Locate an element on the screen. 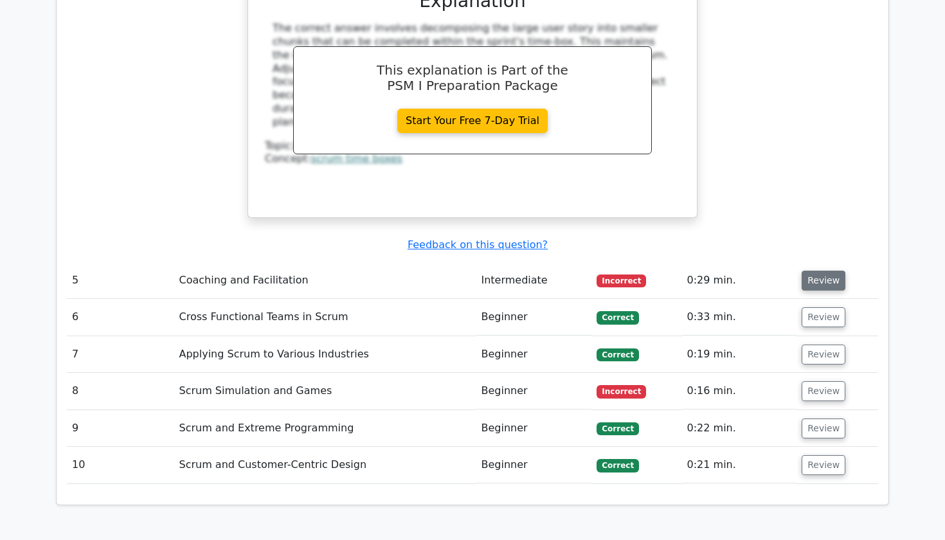 The height and width of the screenshot is (540, 945). td: 0:19 min. is located at coordinates (740, 354).